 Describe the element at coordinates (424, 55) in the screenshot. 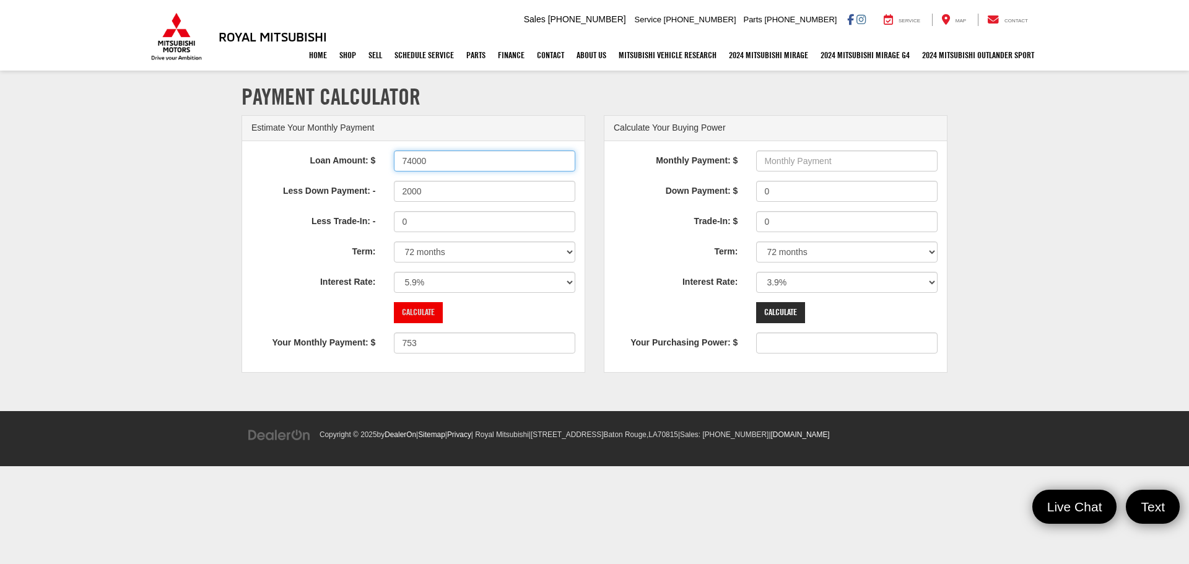

I see `a: Schedule Service: Opens in a new tab` at that location.